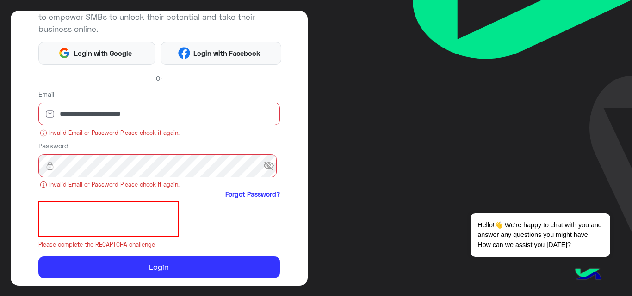  Describe the element at coordinates (53, 146) in the screenshot. I see `label: Password` at that location.